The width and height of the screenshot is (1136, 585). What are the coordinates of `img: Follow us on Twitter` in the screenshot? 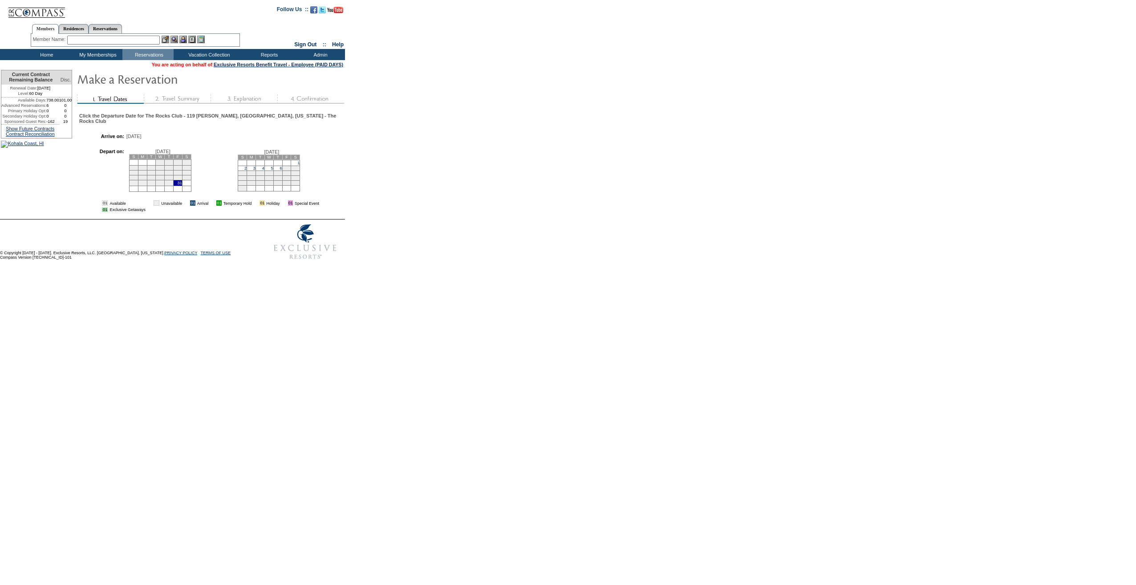 It's located at (322, 10).